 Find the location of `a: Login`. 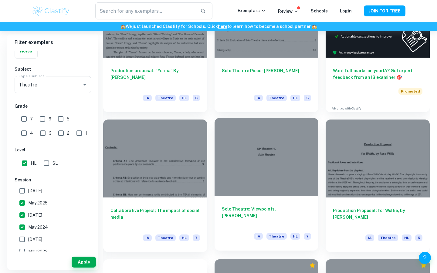

a: Login is located at coordinates (346, 11).